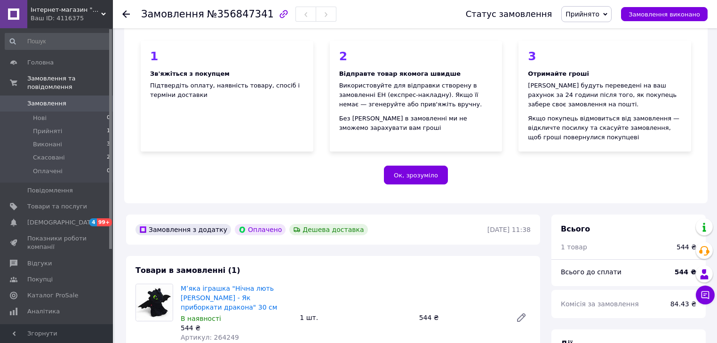 This screenshot has width=717, height=343. I want to click on span: Інструменти веб-майстра та SEO, so click(57, 332).